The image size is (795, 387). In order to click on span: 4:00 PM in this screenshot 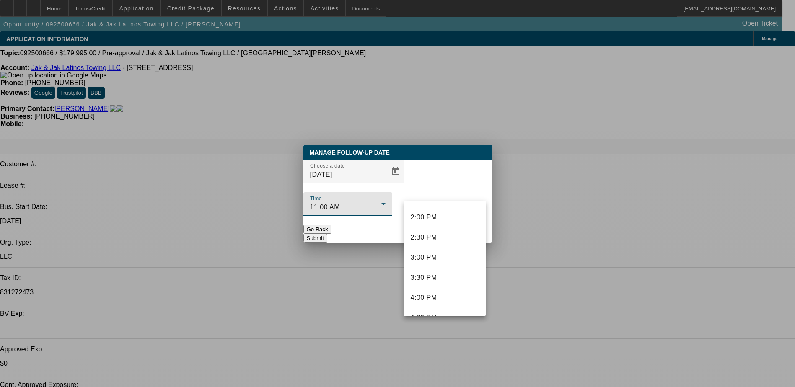, I will do `click(424, 298)`.